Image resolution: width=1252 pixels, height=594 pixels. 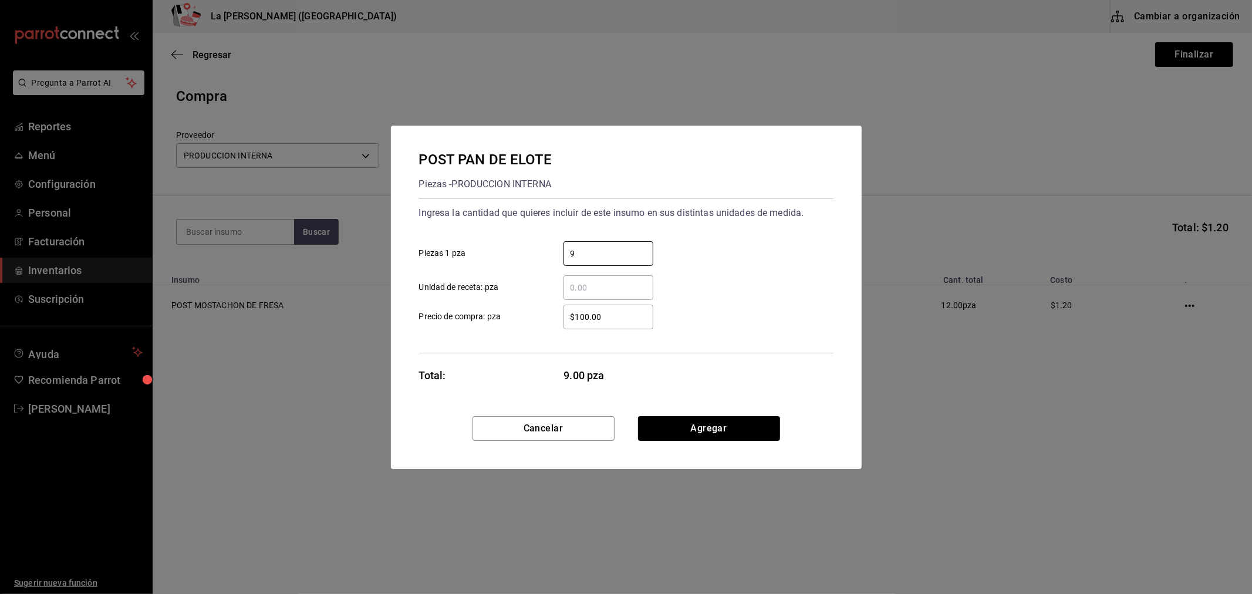 What do you see at coordinates (443, 253) in the screenshot?
I see `span: Piezas 1 pza` at bounding box center [443, 253].